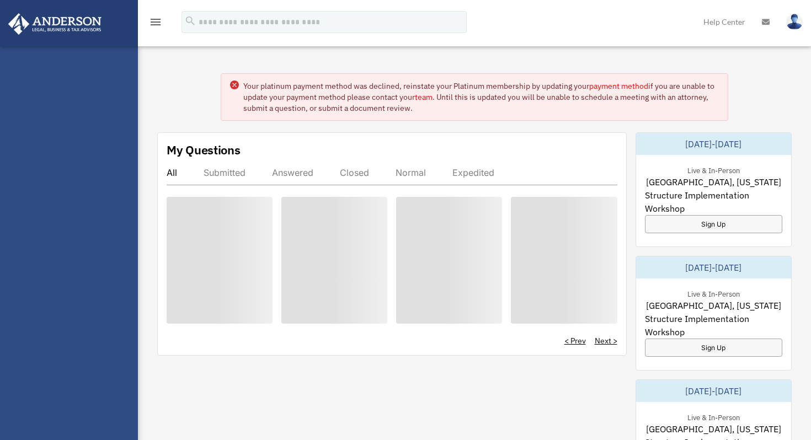  What do you see at coordinates (410, 173) in the screenshot?
I see `div: Normal` at bounding box center [410, 173].